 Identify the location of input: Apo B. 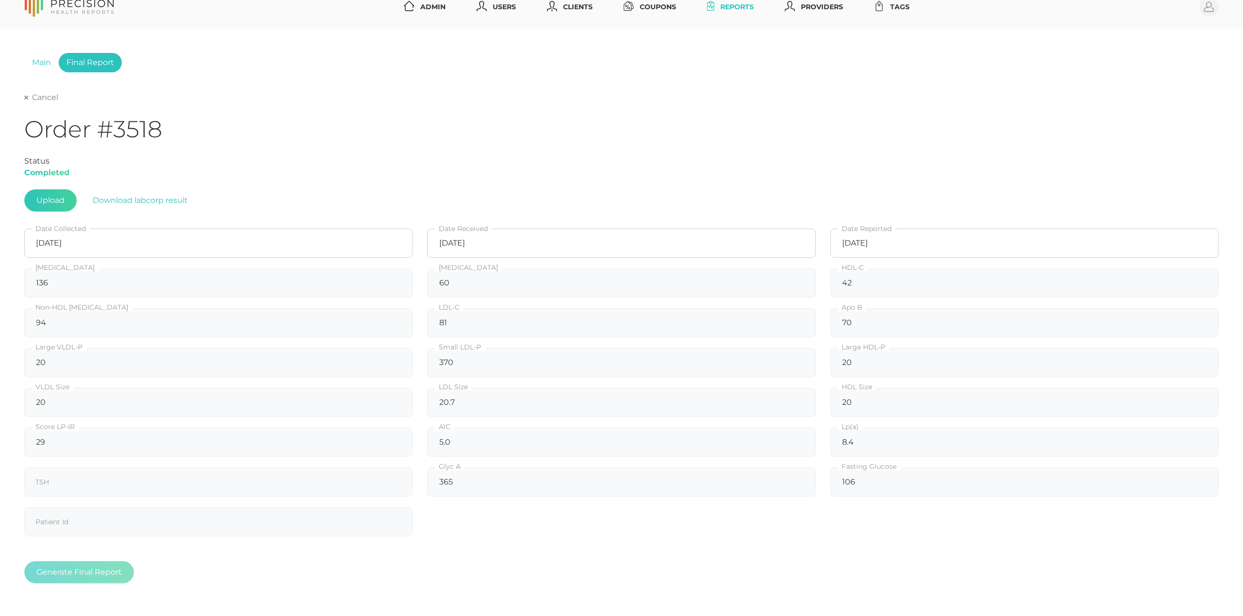
(1025, 323).